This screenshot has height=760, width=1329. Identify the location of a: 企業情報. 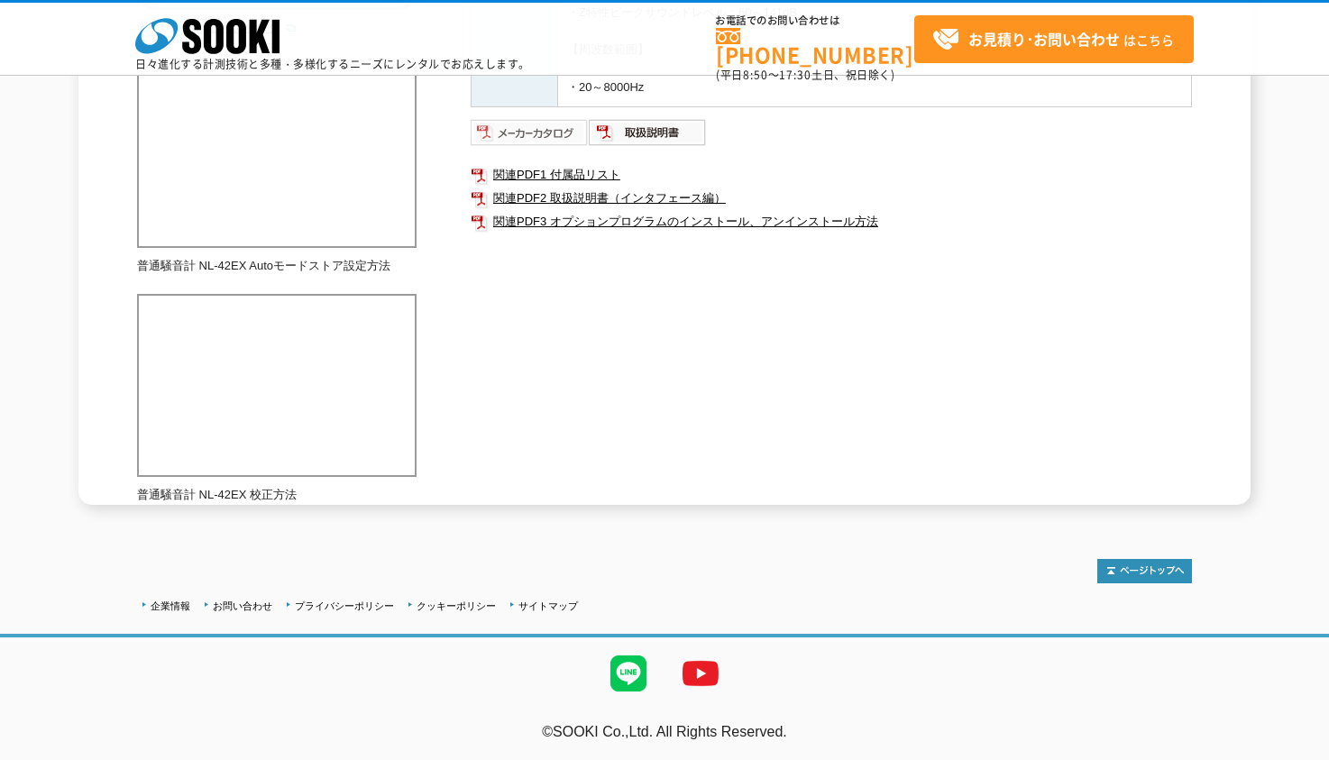
(170, 606).